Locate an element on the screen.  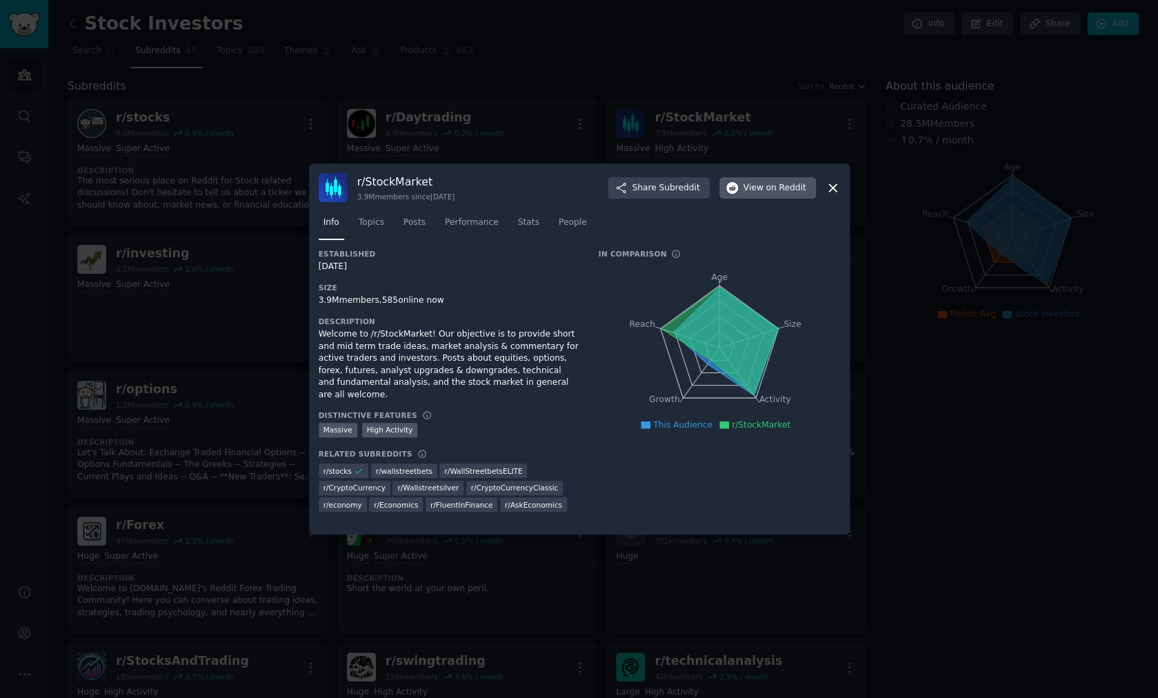
h3: Description is located at coordinates (449, 322).